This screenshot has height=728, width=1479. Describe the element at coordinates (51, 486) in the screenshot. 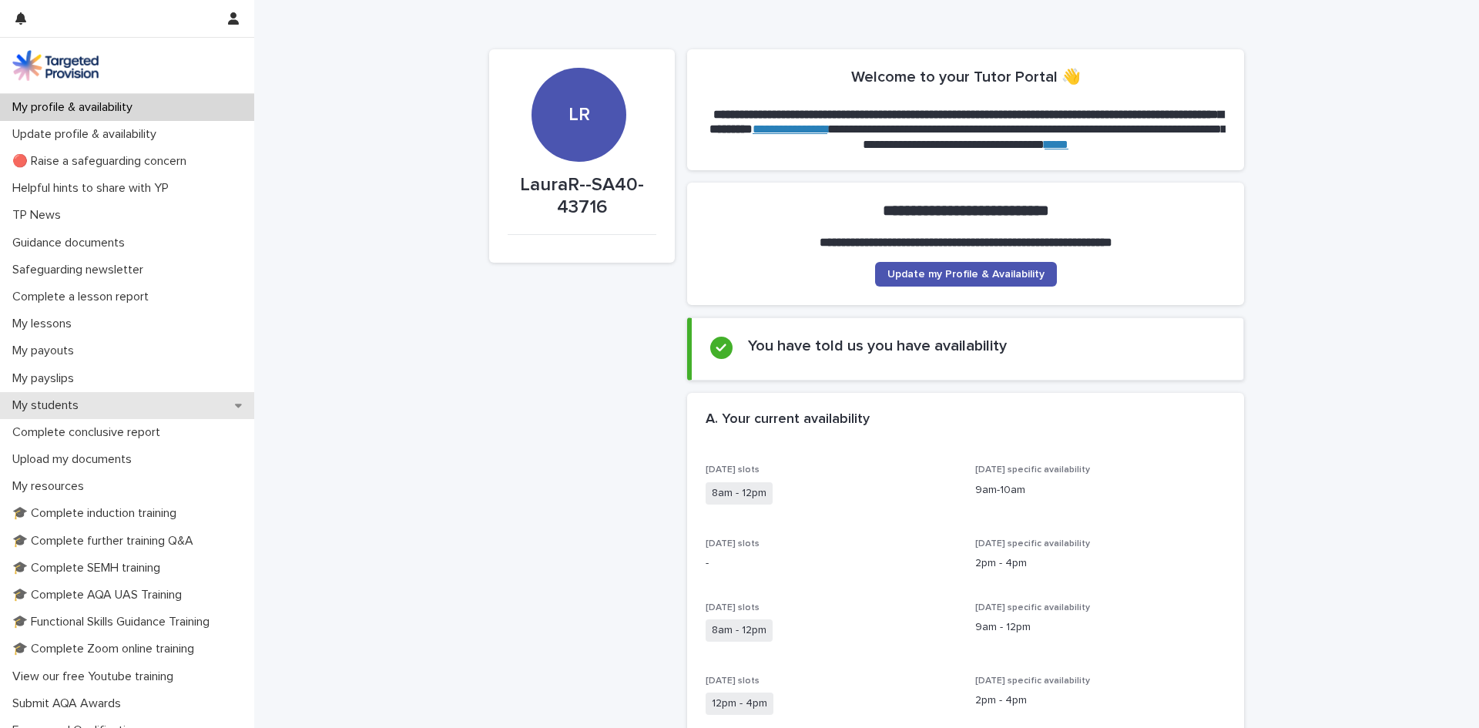

I see `p: My resources` at that location.